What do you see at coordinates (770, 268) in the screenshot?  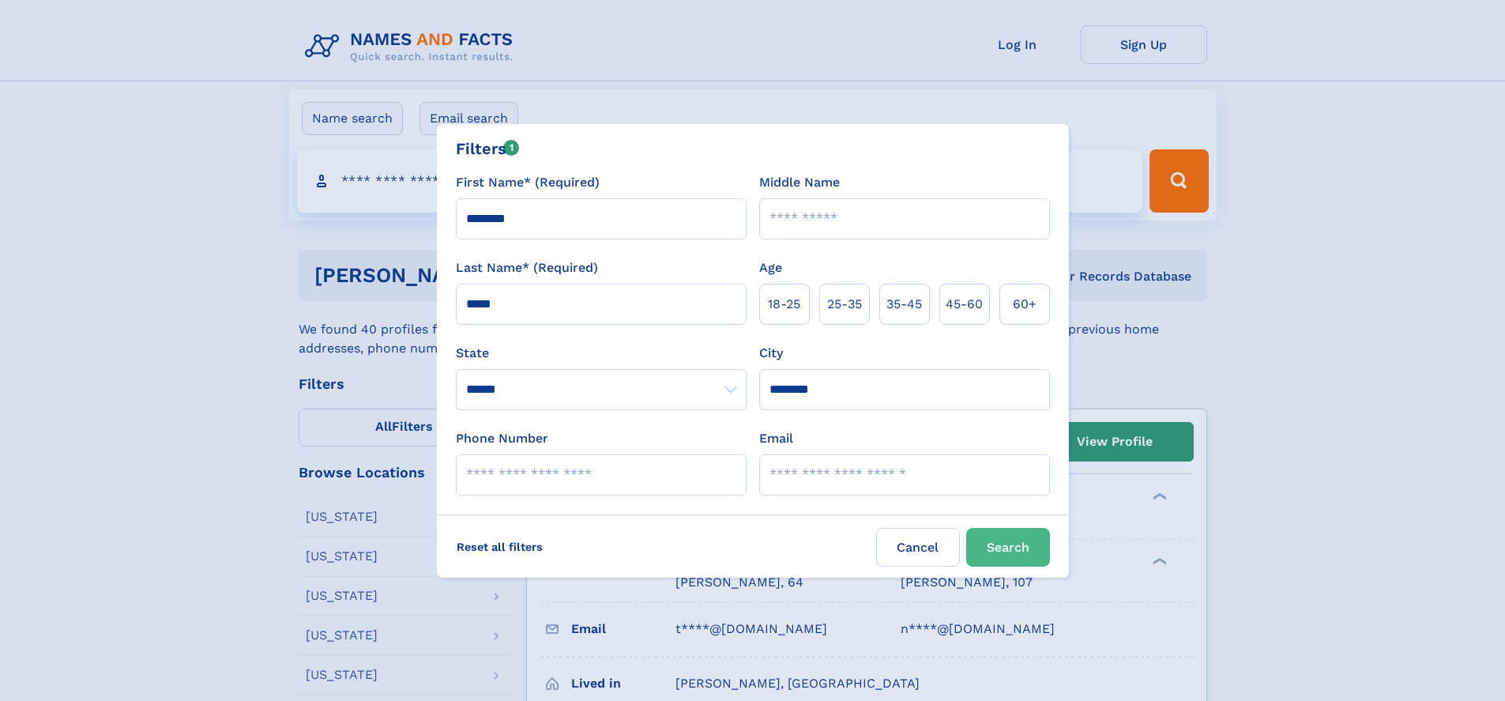 I see `label: Age` at bounding box center [770, 268].